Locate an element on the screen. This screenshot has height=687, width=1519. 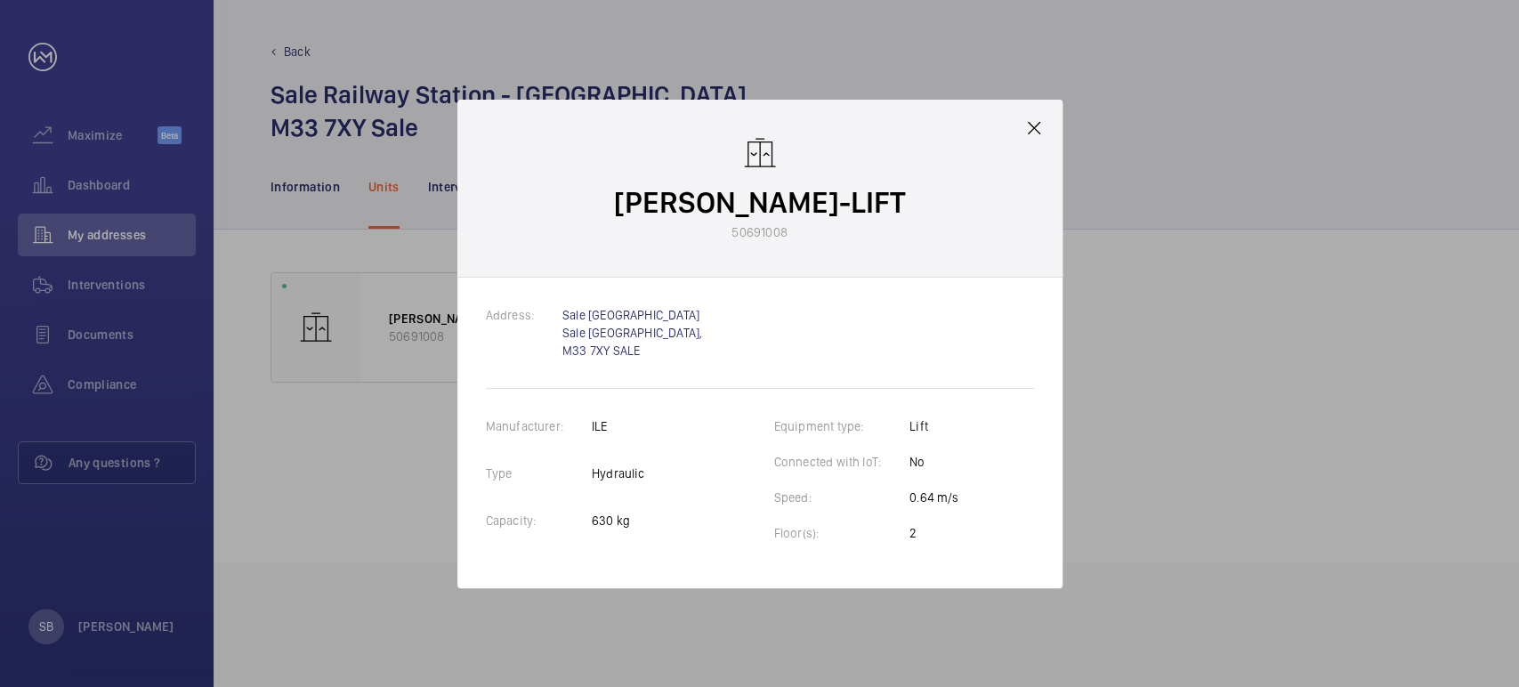
label: Connected with IoT: is located at coordinates (842, 462).